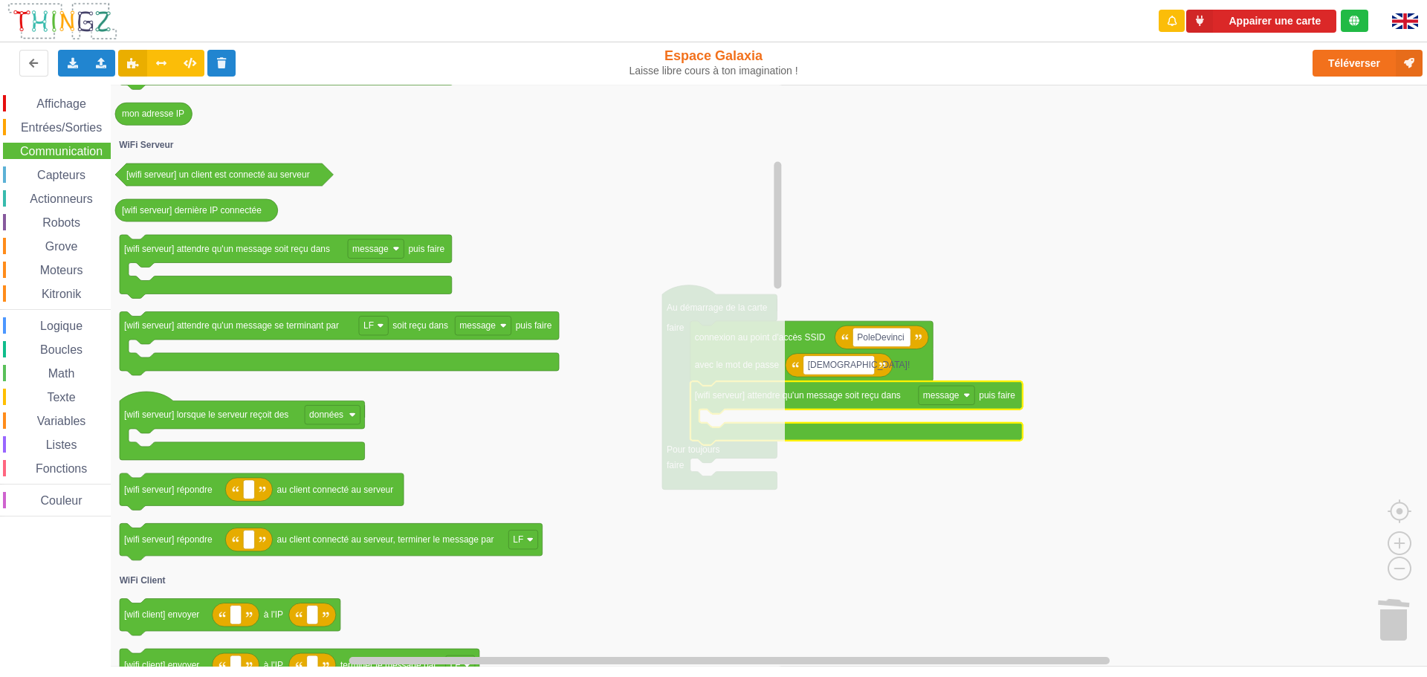 The image size is (1427, 677). What do you see at coordinates (62, 21) in the screenshot?
I see `img: thingz_logo.png` at bounding box center [62, 21].